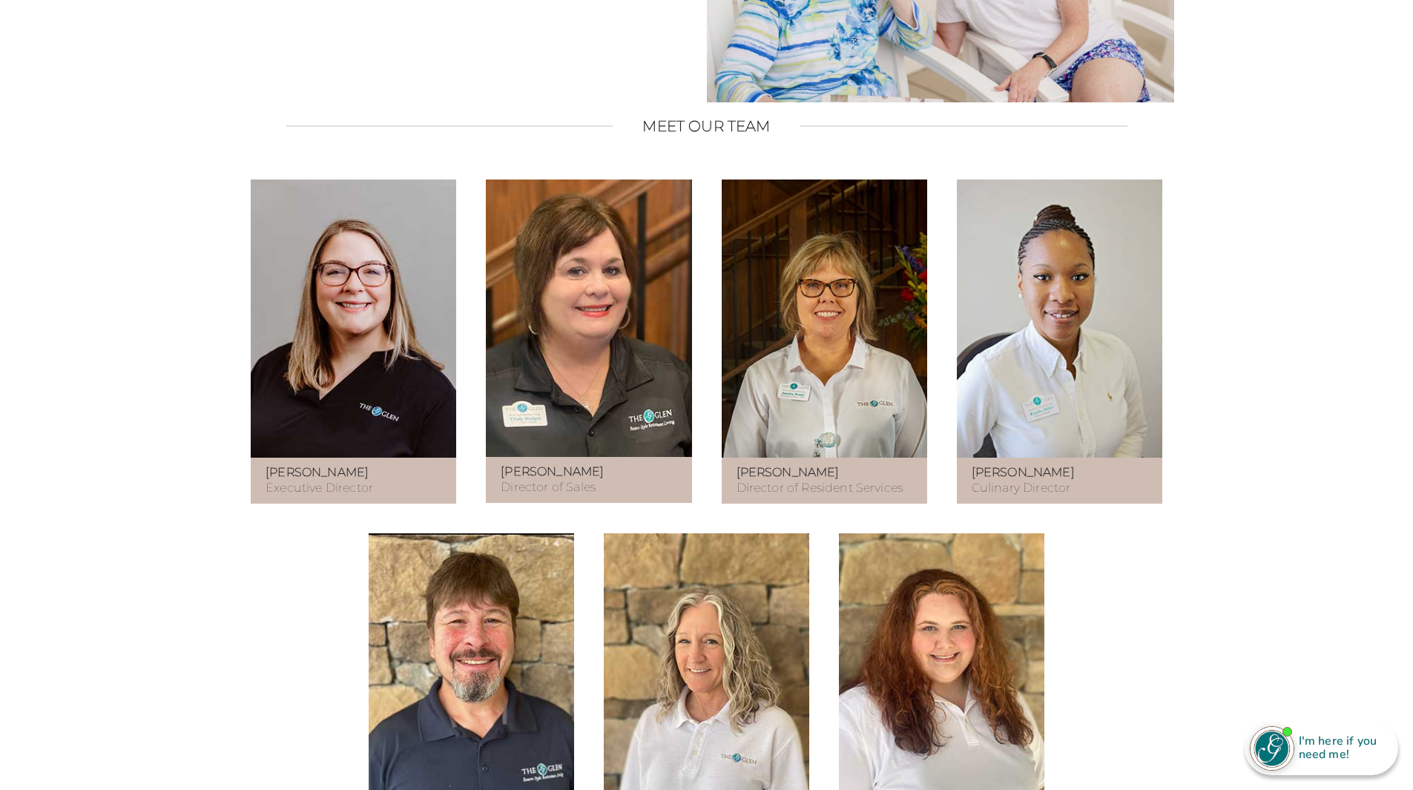 This screenshot has width=1413, height=790. I want to click on img: avatar, so click(1272, 748).